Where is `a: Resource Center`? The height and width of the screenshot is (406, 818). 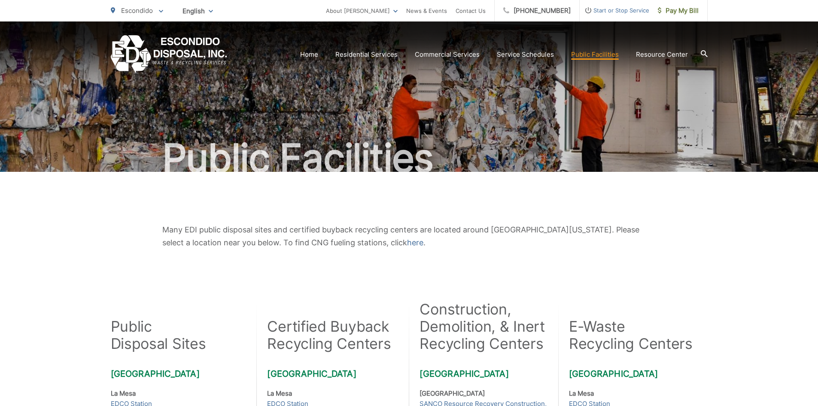 a: Resource Center is located at coordinates (662, 55).